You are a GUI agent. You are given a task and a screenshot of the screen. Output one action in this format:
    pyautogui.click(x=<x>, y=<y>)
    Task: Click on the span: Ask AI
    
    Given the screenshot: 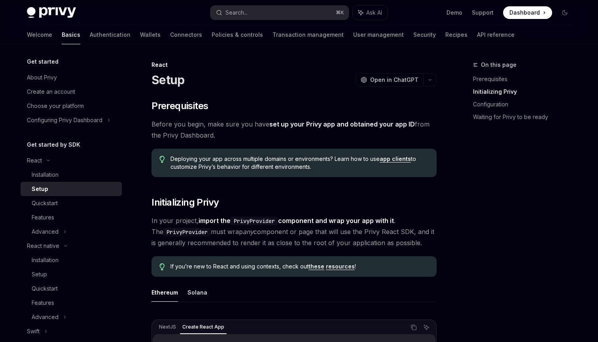 What is the action you would take?
    pyautogui.click(x=374, y=13)
    